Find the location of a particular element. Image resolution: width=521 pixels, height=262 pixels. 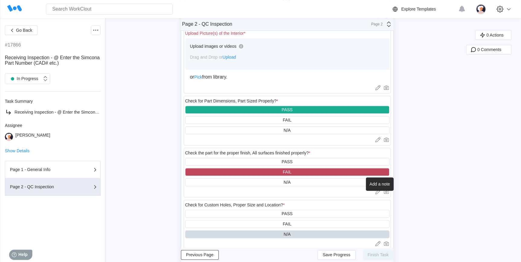

div: Explore Templates is located at coordinates (418, 9).